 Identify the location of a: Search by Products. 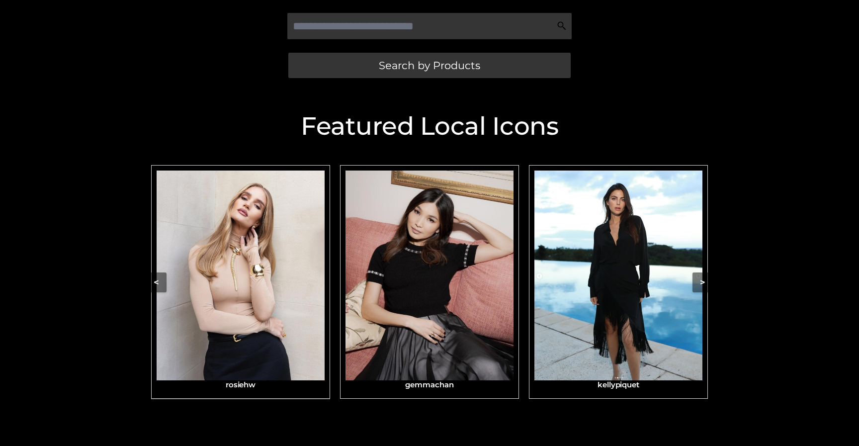
(430, 65).